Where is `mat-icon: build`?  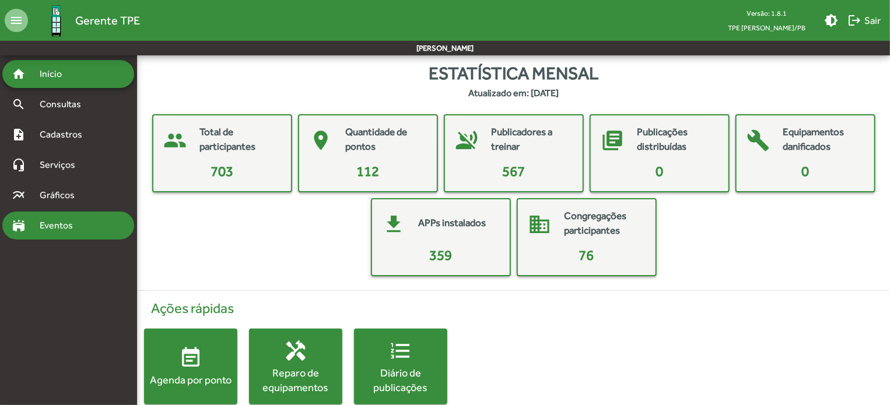
mat-icon: build is located at coordinates (759, 141).